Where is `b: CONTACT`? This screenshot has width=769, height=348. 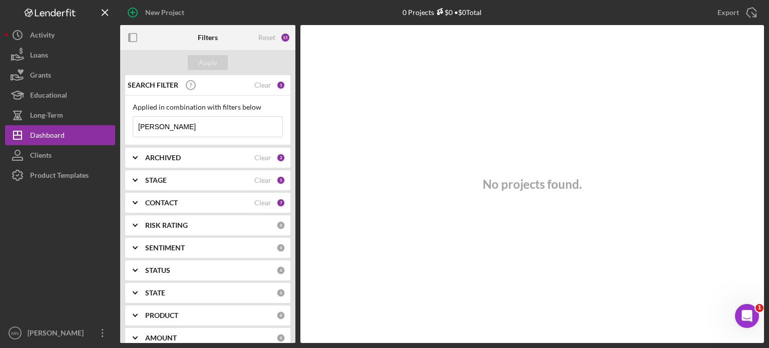
b: CONTACT is located at coordinates (161, 203).